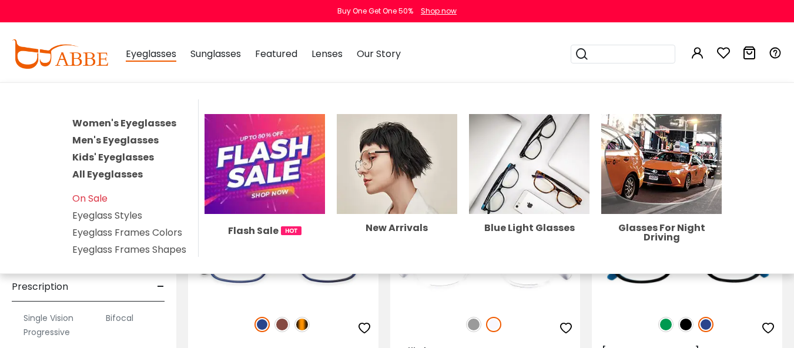 The image size is (794, 348). Describe the element at coordinates (108, 174) in the screenshot. I see `a: All Eyeglasses` at that location.